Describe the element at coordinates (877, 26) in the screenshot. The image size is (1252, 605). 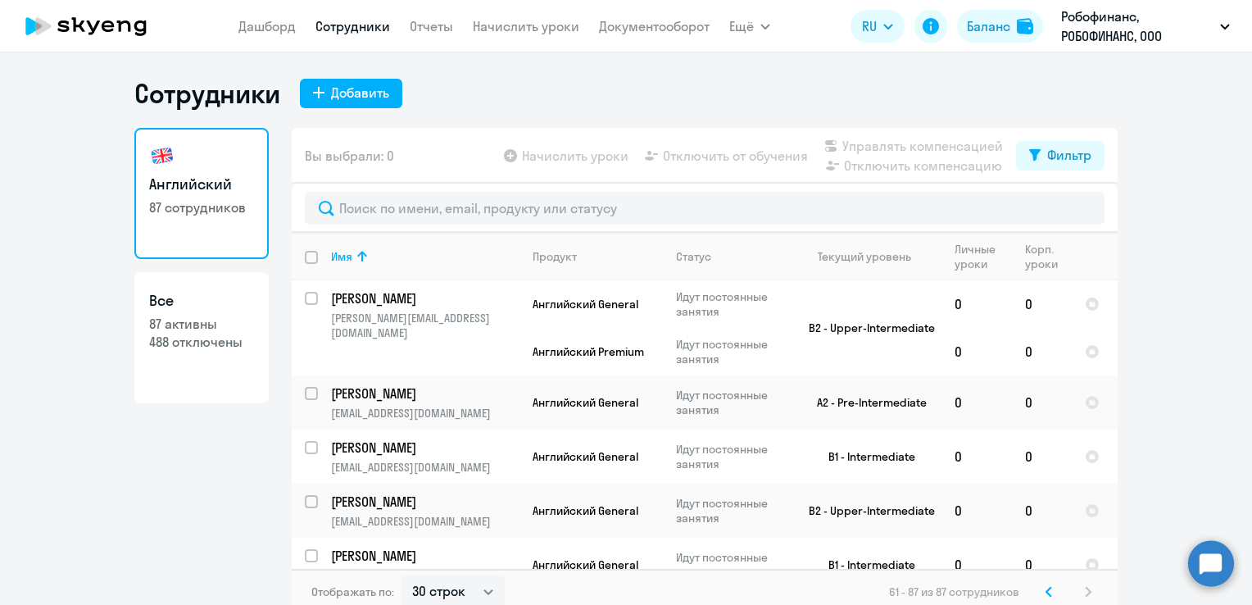
I see `button: RU` at that location.